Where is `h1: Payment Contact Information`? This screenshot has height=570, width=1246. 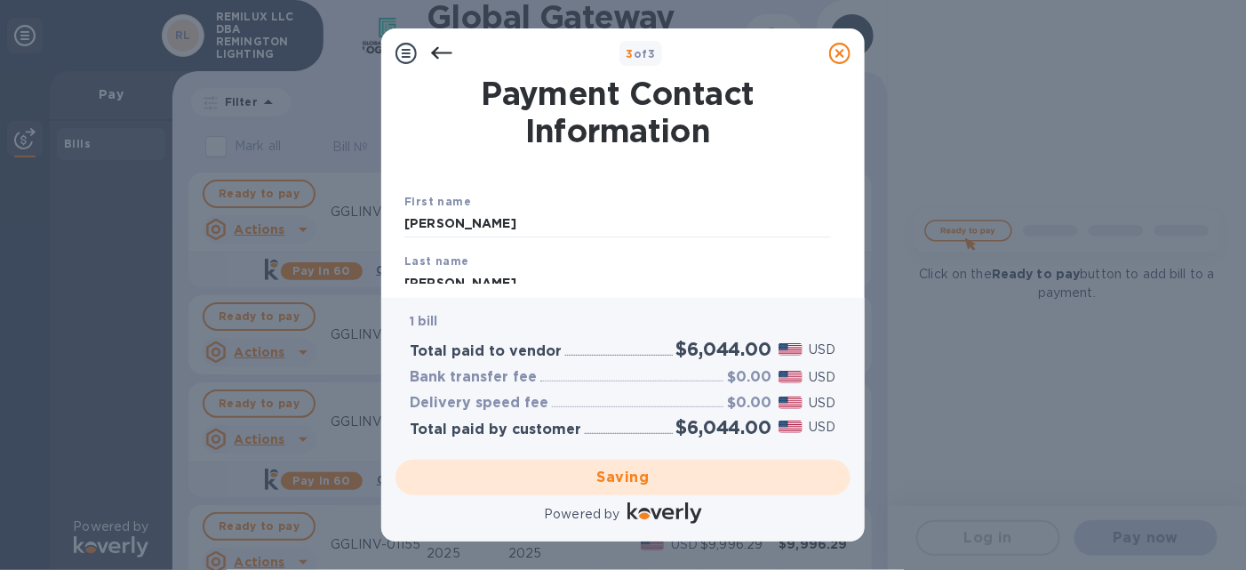
h1: Payment Contact Information is located at coordinates (618, 112).